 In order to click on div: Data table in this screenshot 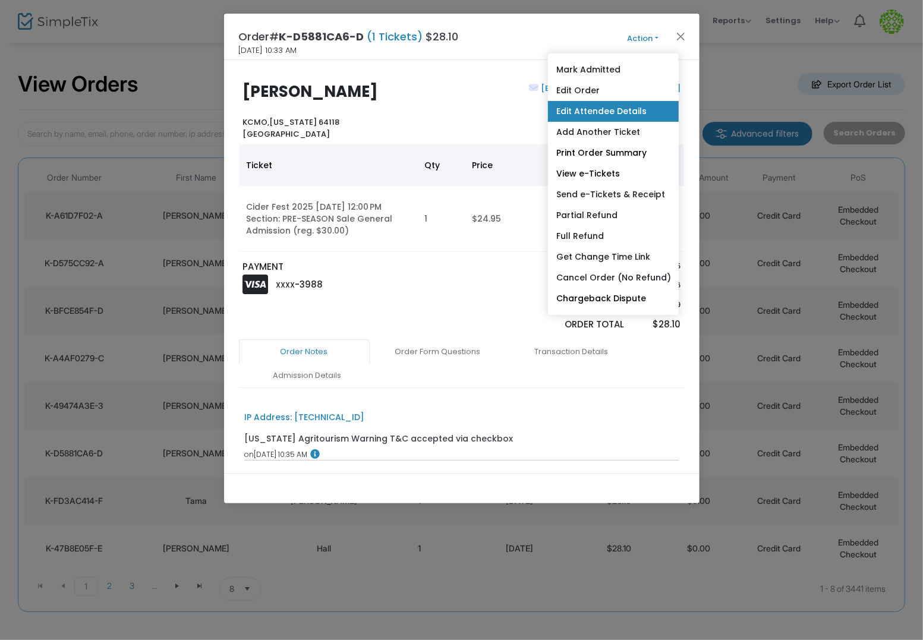, I will do `click(462, 198)`.